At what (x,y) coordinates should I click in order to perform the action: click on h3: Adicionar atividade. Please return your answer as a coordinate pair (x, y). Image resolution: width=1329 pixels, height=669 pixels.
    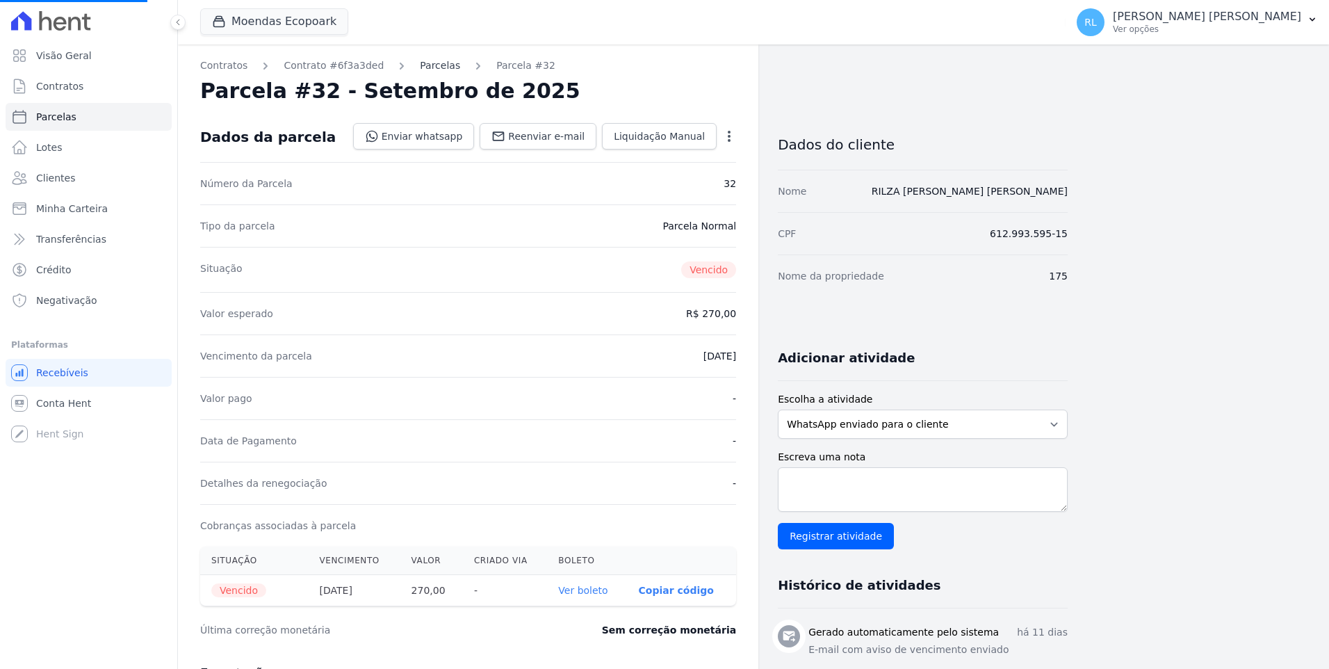
    Looking at the image, I should click on (846, 358).